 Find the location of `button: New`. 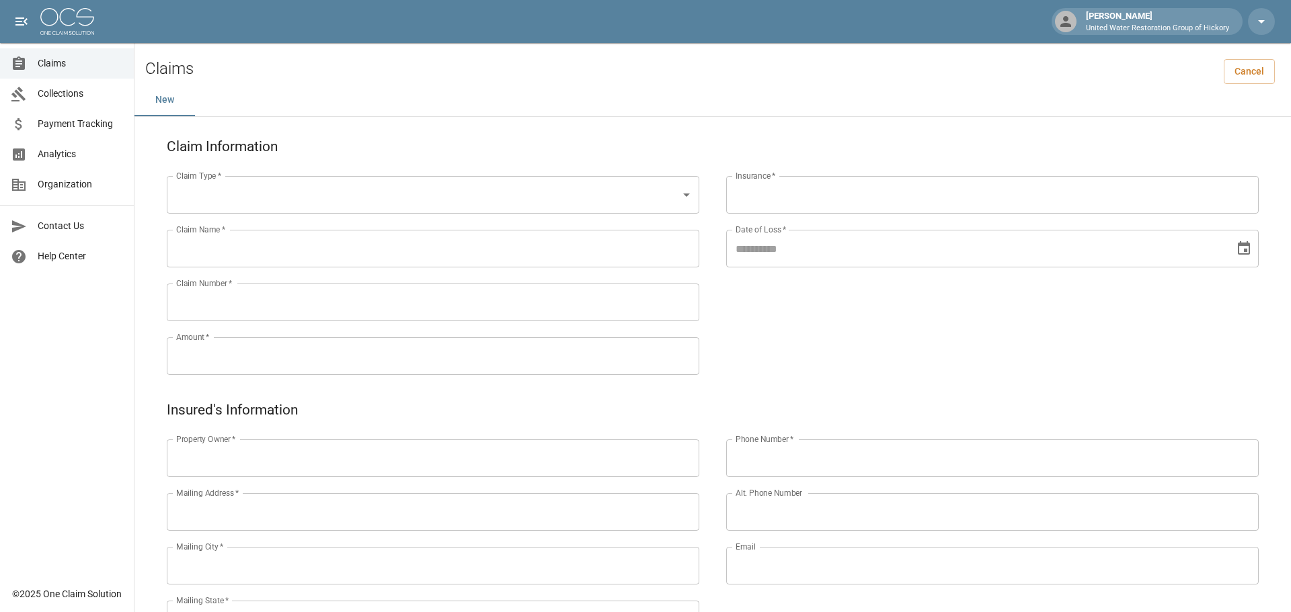

button: New is located at coordinates (165, 100).